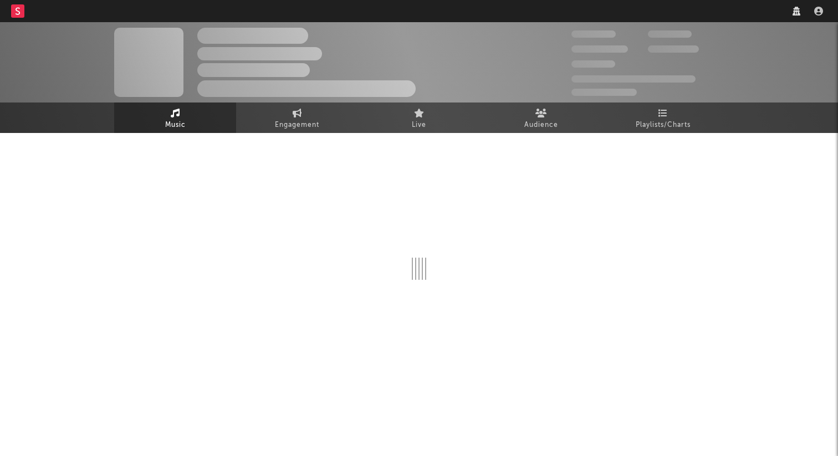  I want to click on span: 50,000,000, so click(600, 49).